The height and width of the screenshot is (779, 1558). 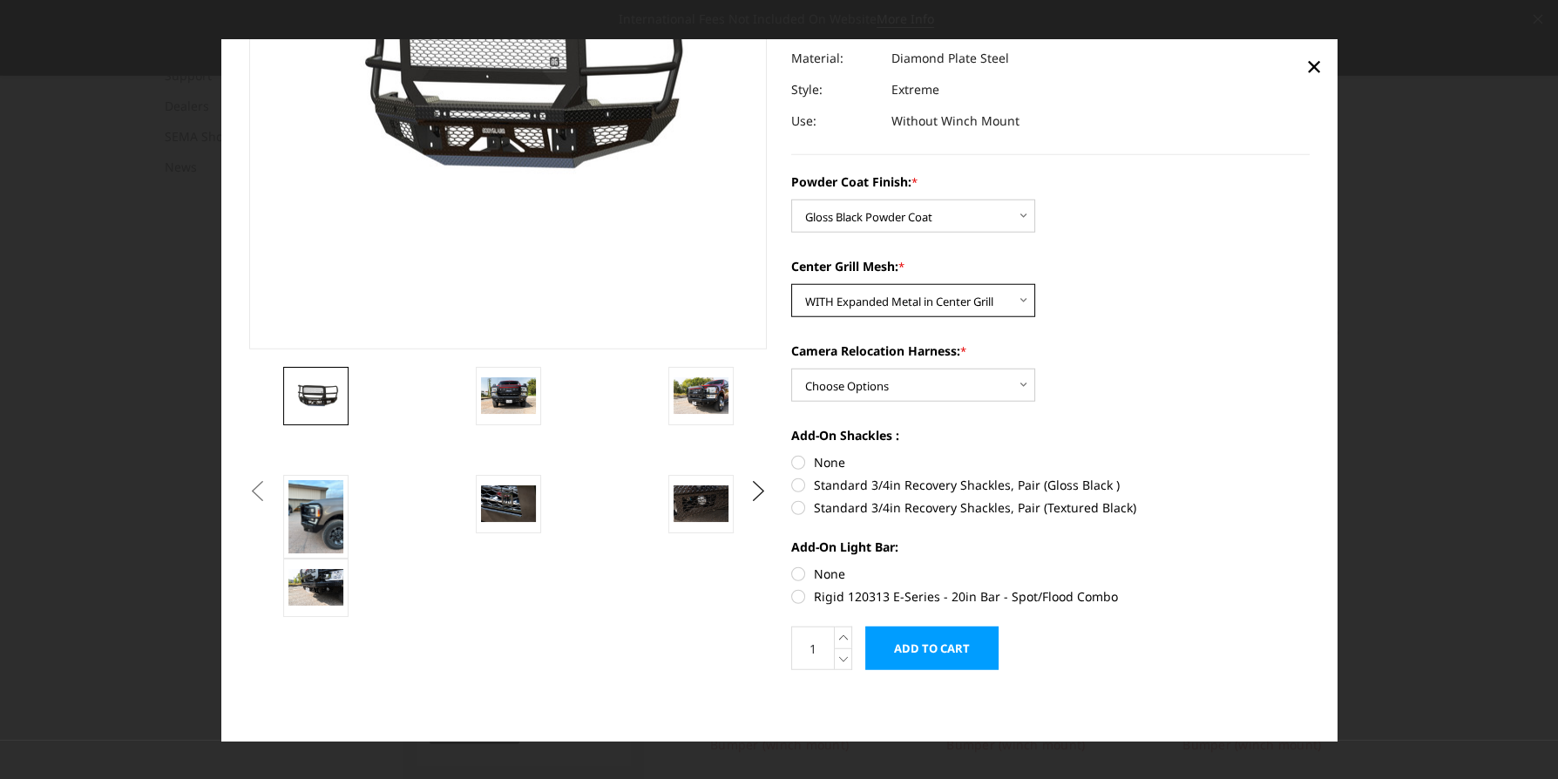 What do you see at coordinates (1050, 546) in the screenshot?
I see `label: Add-On Light Bar:` at bounding box center [1050, 546].